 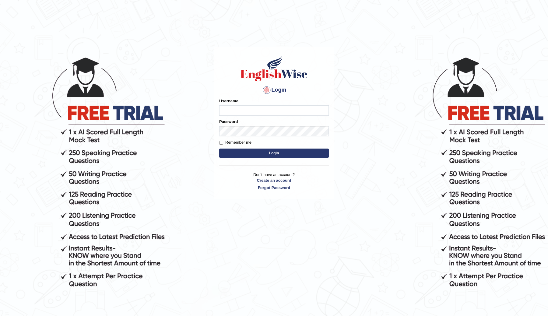 I want to click on input: Remember me, so click(x=221, y=143).